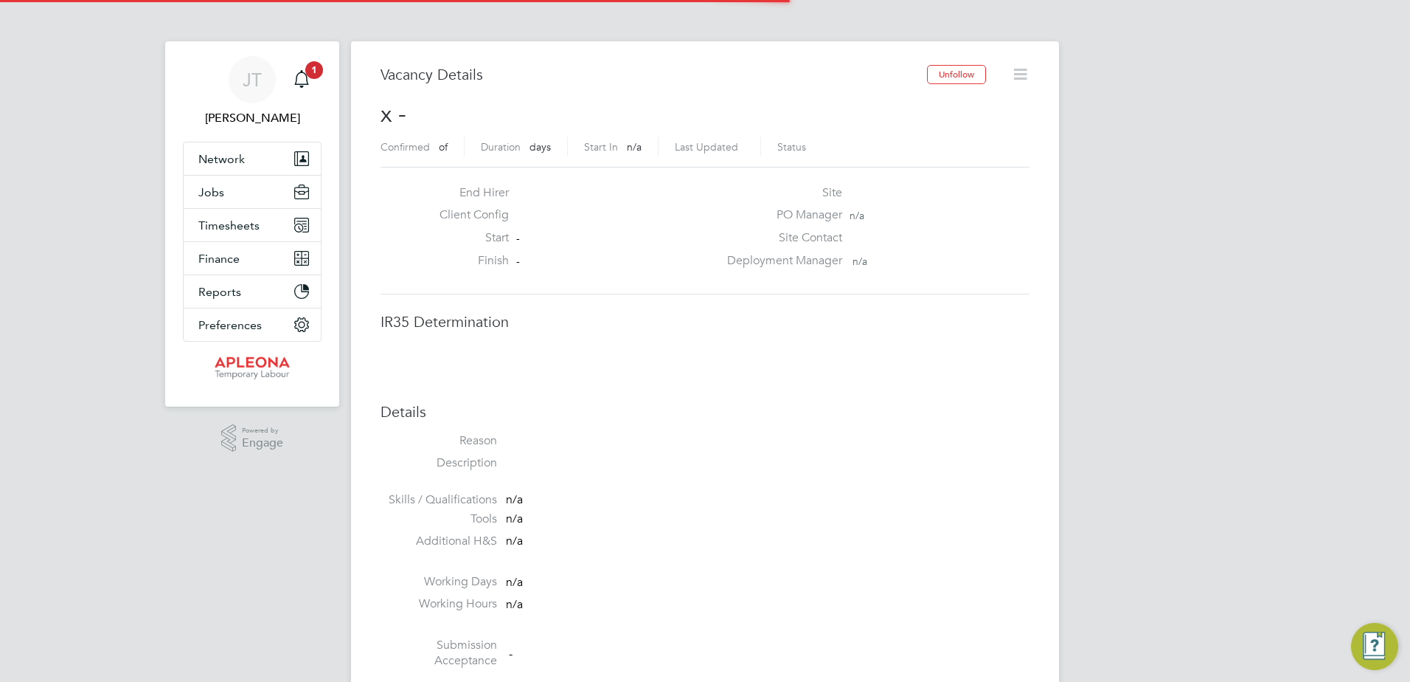 The image size is (1410, 682). What do you see at coordinates (252, 225) in the screenshot?
I see `button: Timesheets` at bounding box center [252, 225].